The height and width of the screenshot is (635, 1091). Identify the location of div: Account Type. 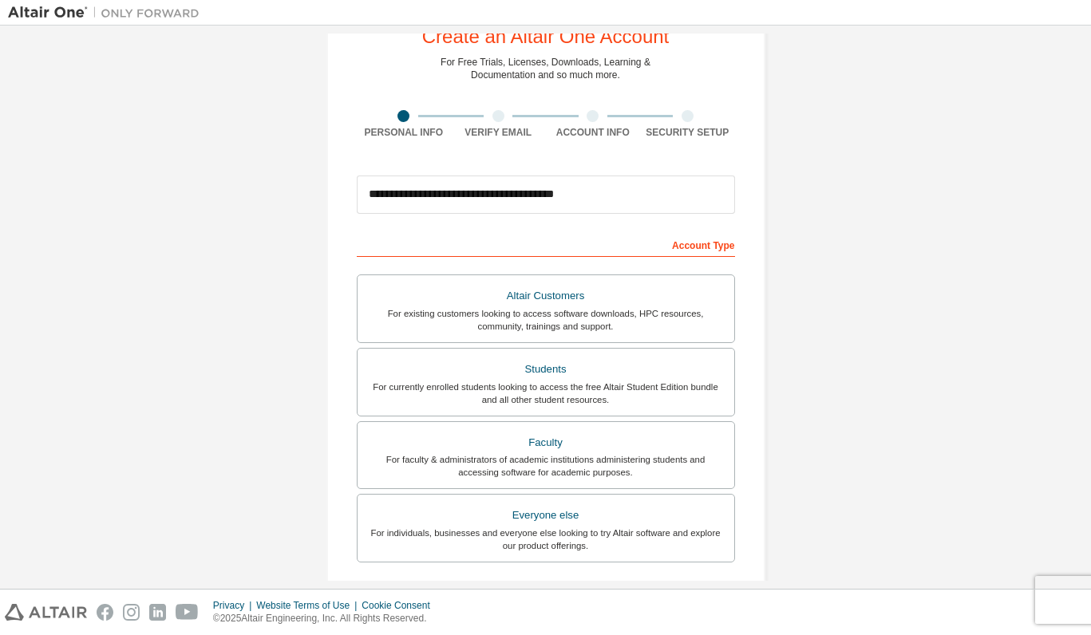
(546, 244).